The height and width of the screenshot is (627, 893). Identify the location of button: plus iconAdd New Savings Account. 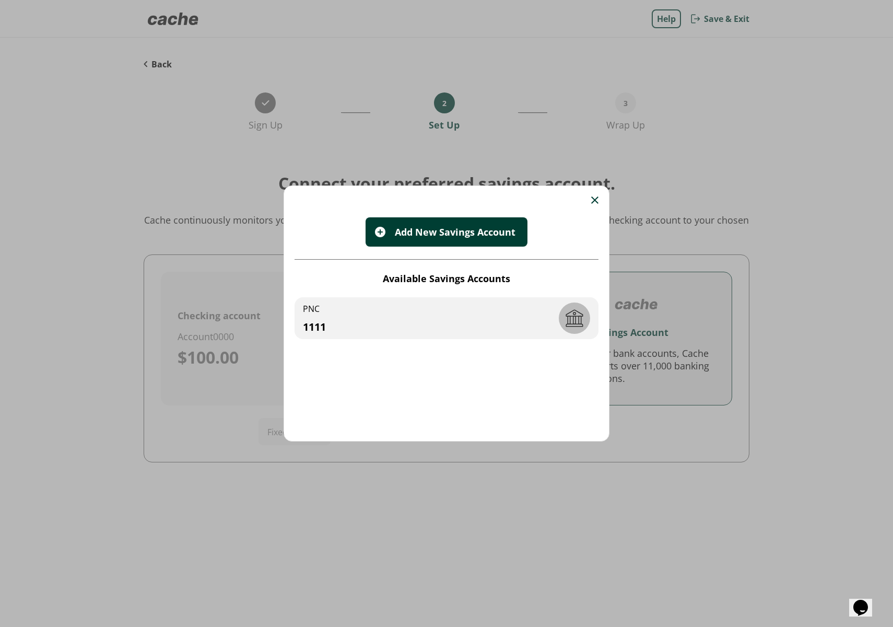
(447, 232).